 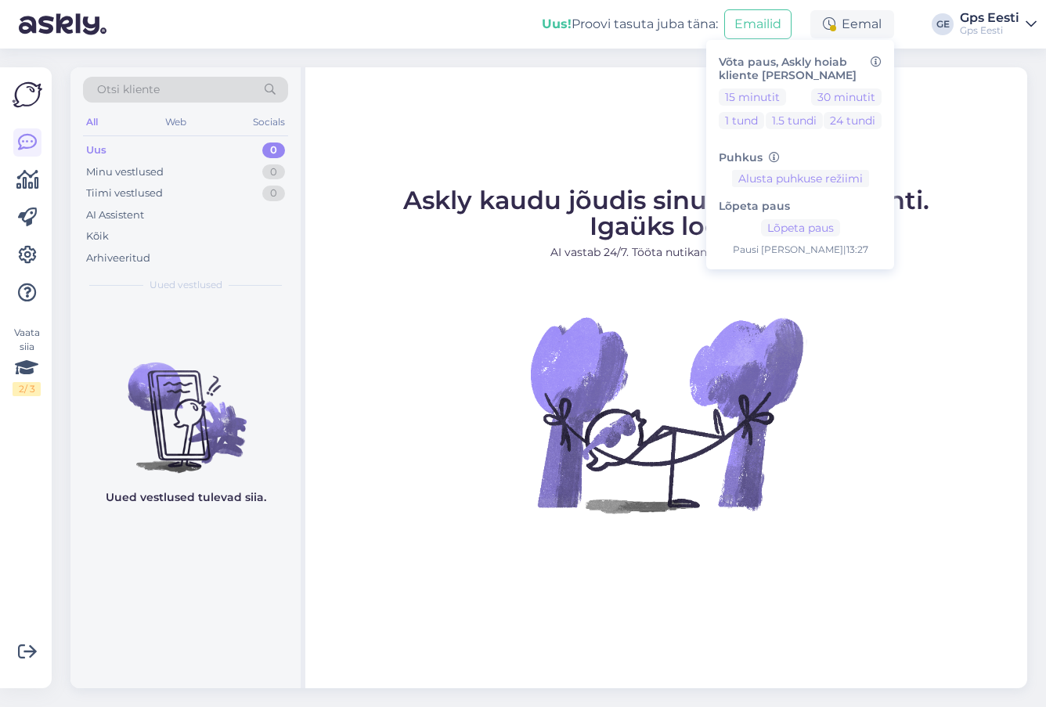 What do you see at coordinates (630, 24) in the screenshot?
I see `div: Proovi tasuta juba täna:` at bounding box center [630, 24].